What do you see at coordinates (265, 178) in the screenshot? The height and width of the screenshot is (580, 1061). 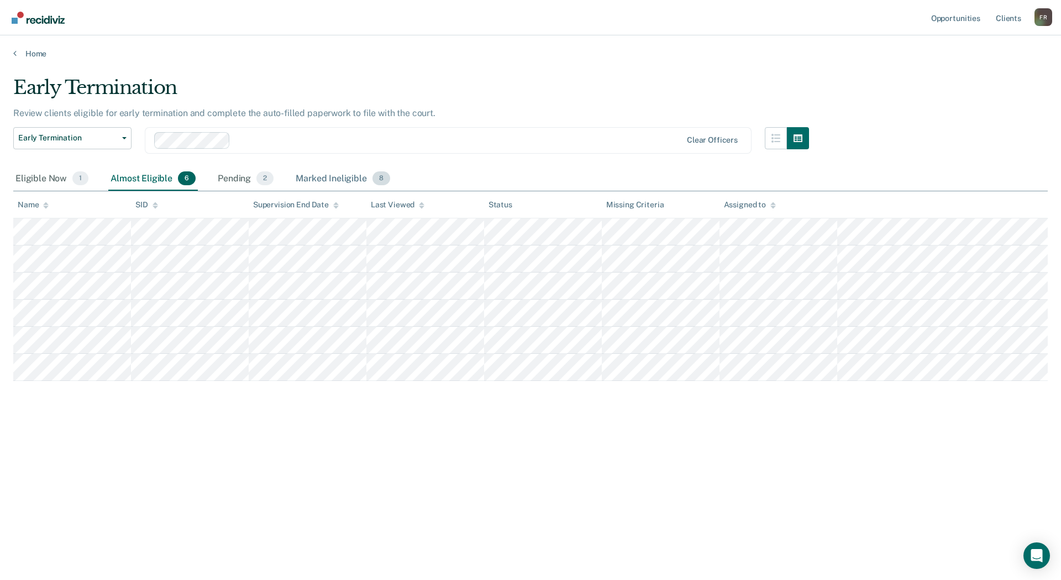 I see `span: 2` at bounding box center [265, 178].